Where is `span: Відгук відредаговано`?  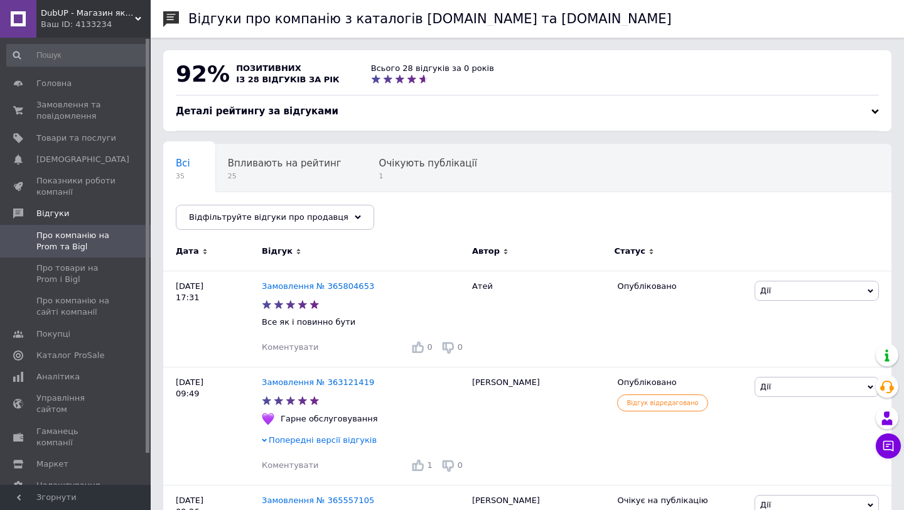
span: Відгук відредаговано is located at coordinates (662, 402).